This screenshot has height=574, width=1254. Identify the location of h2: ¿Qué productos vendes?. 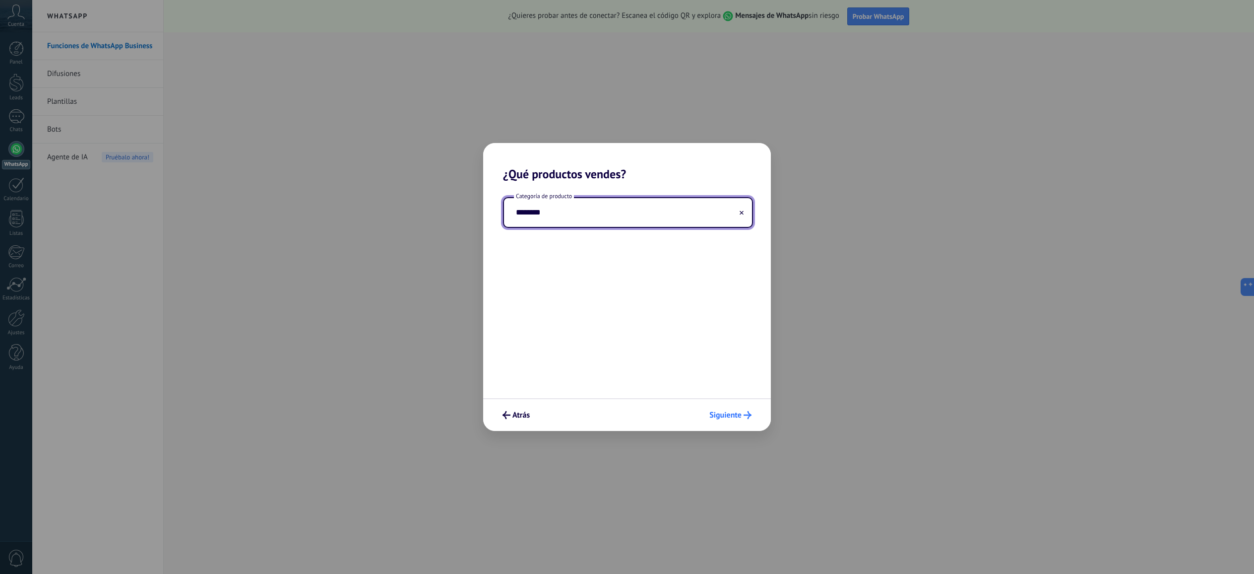
(627, 162).